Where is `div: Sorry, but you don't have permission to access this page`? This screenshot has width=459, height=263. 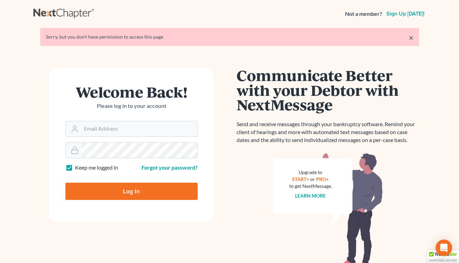 div: Sorry, but you don't have permission to access this page is located at coordinates (230, 37).